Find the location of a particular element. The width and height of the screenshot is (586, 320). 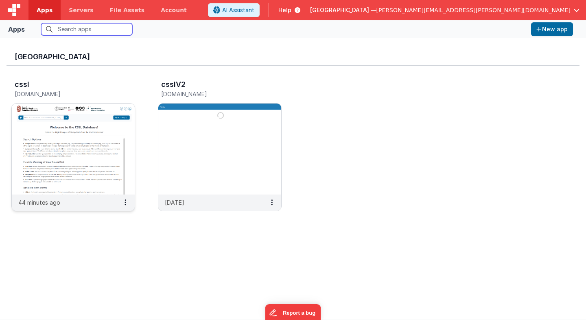

span: Apps is located at coordinates (44, 10).